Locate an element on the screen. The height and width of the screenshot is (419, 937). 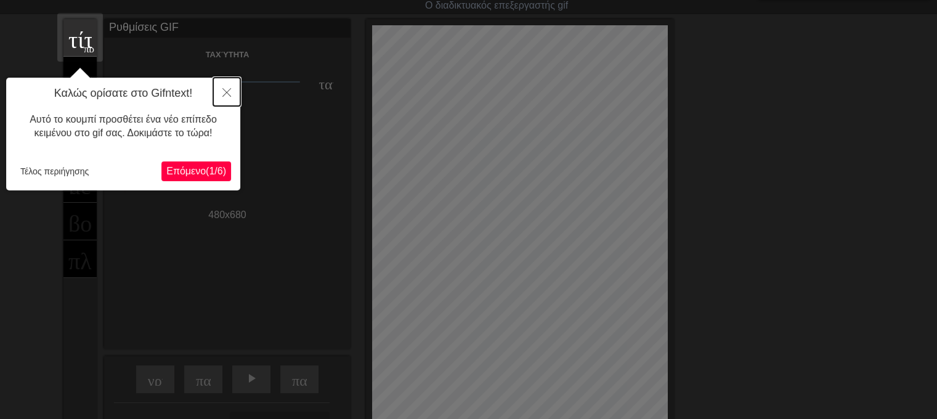
button: Κοντά is located at coordinates (227, 92).